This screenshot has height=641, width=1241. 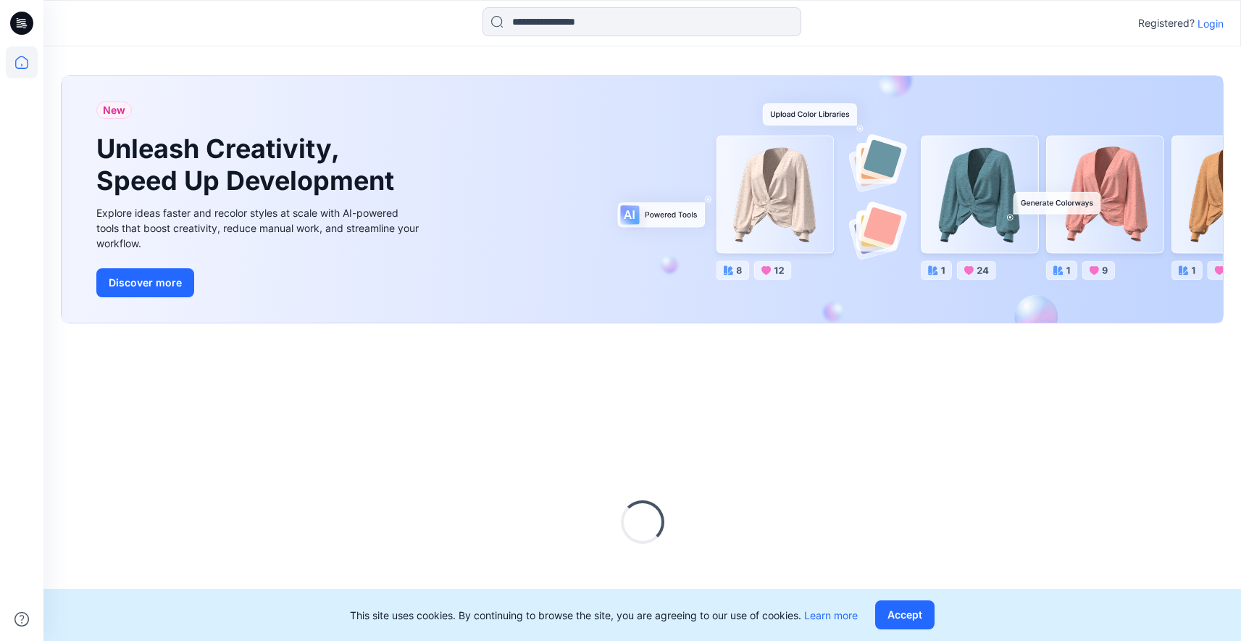 I want to click on p: This site uses cookies. By continuing to browse the site, you are agreeing to our use of cookies., so click(x=604, y=614).